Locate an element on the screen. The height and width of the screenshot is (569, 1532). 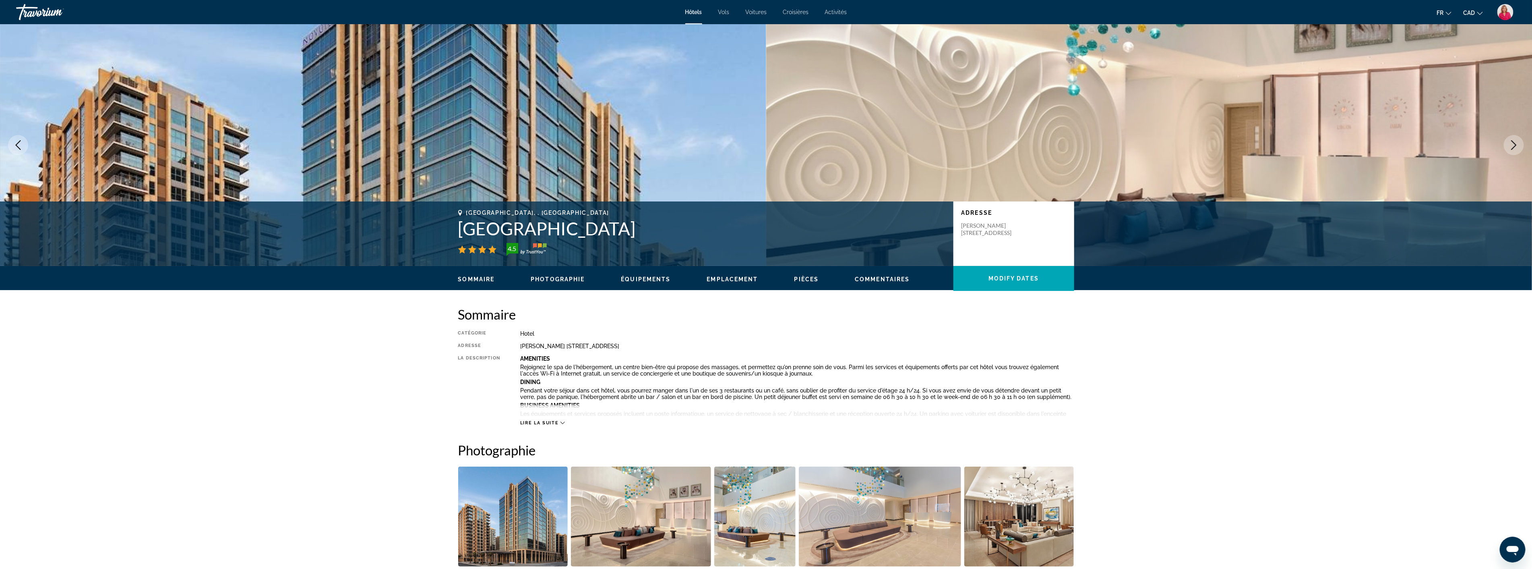
button: User Menu is located at coordinates (1506, 12).